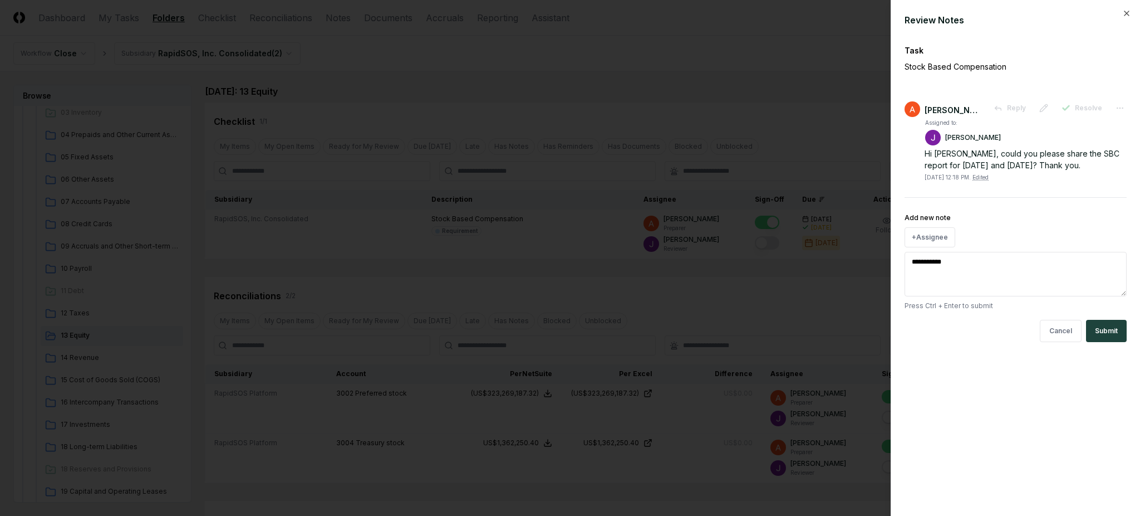 This screenshot has height=516, width=1140. Describe the element at coordinates (930, 237) in the screenshot. I see `button: +Assignee` at that location.